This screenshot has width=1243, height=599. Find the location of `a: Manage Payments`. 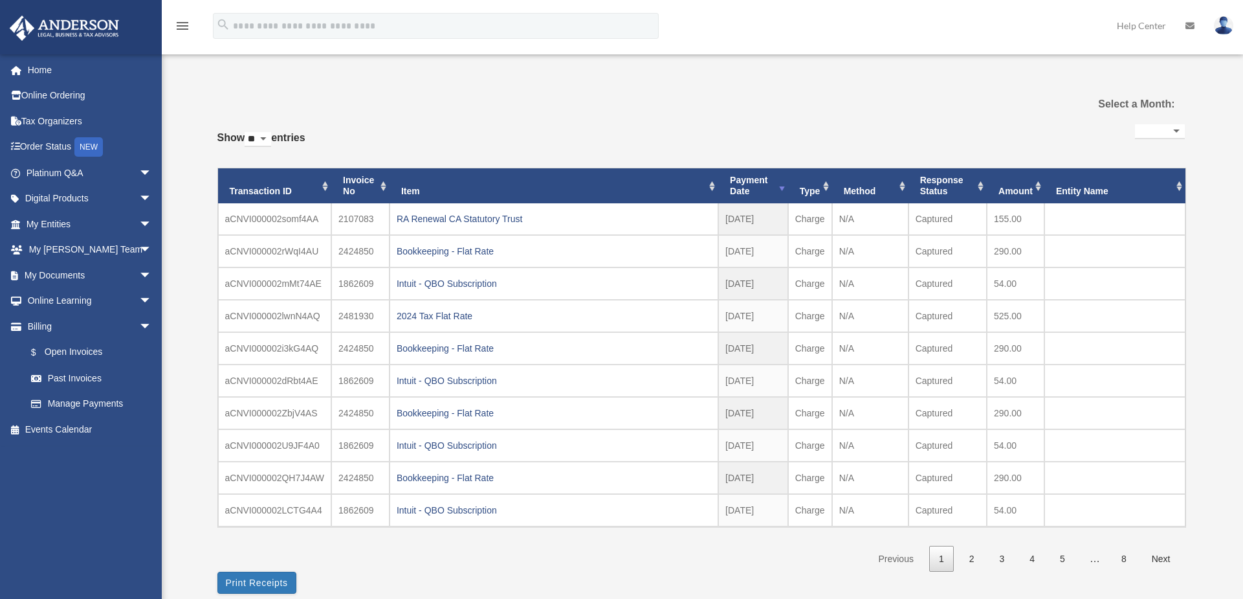

a: Manage Payments is located at coordinates (95, 404).